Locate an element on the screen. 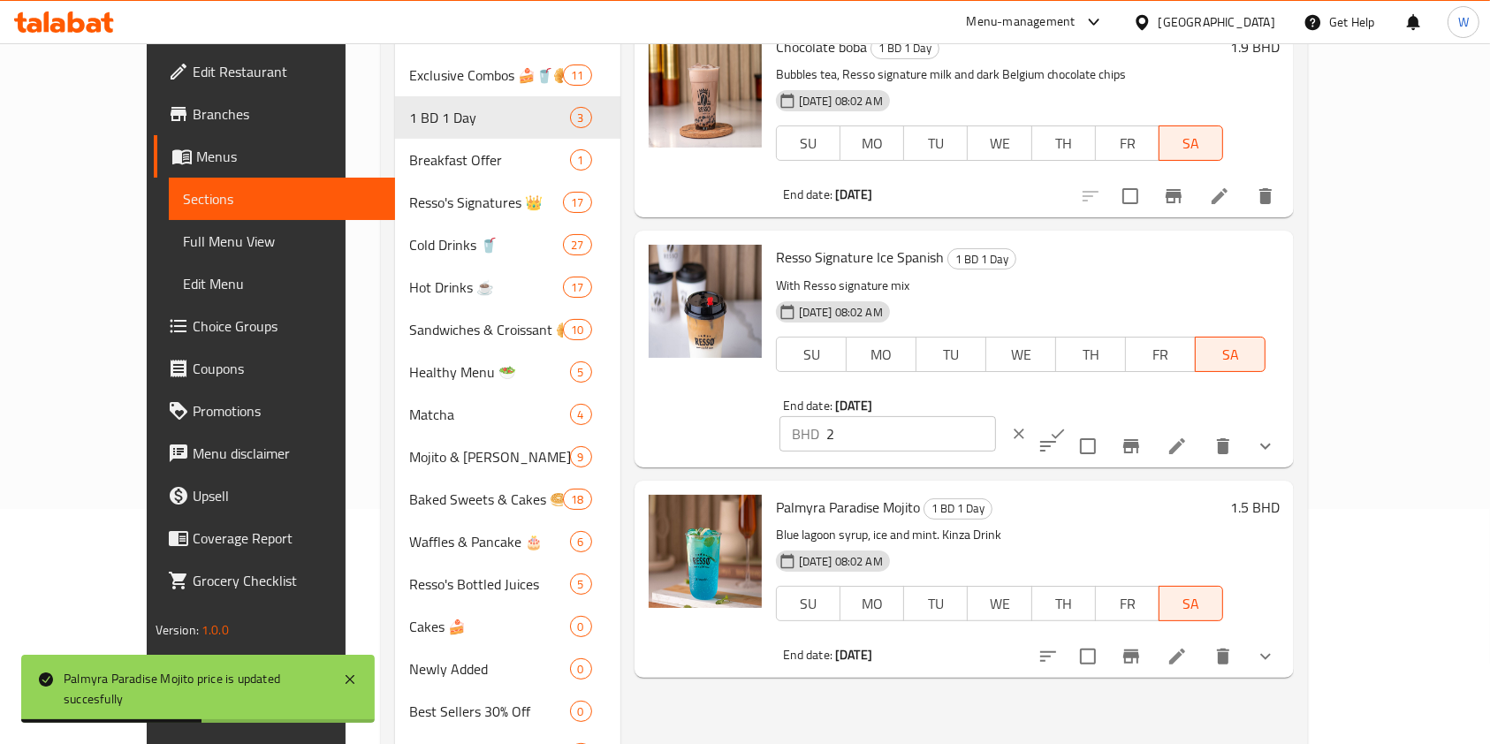 The image size is (1490, 744). span: 10 is located at coordinates (577, 330).